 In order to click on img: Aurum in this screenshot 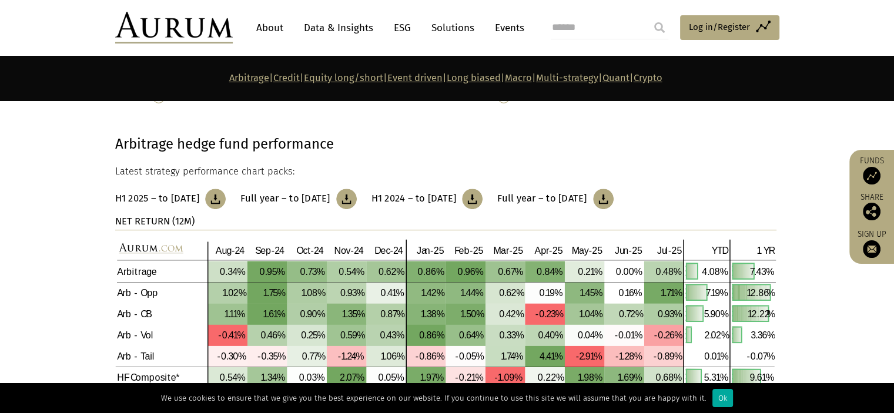, I will do `click(174, 28)`.